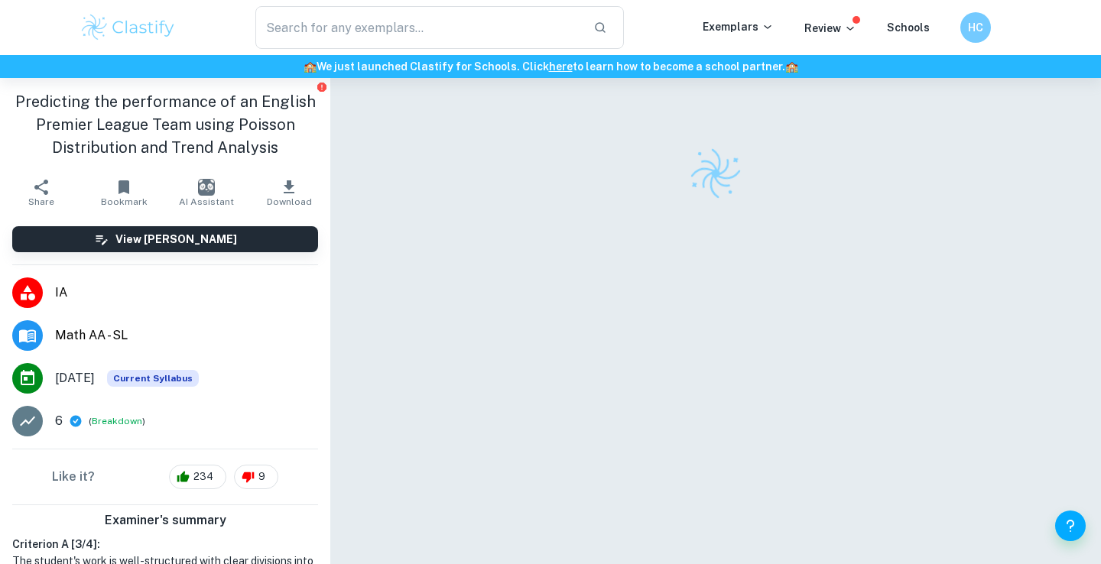  Describe the element at coordinates (117, 421) in the screenshot. I see `button: Breakdown` at that location.